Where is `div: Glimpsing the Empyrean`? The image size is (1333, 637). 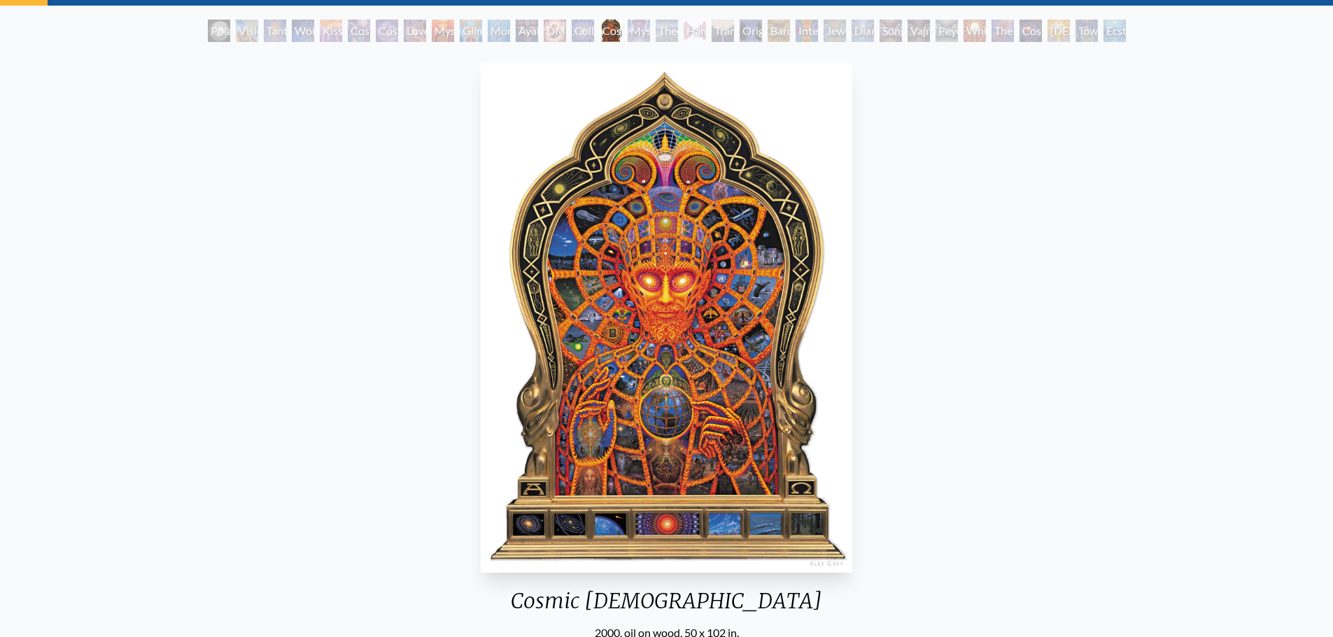 div: Glimpsing the Empyrean is located at coordinates (471, 31).